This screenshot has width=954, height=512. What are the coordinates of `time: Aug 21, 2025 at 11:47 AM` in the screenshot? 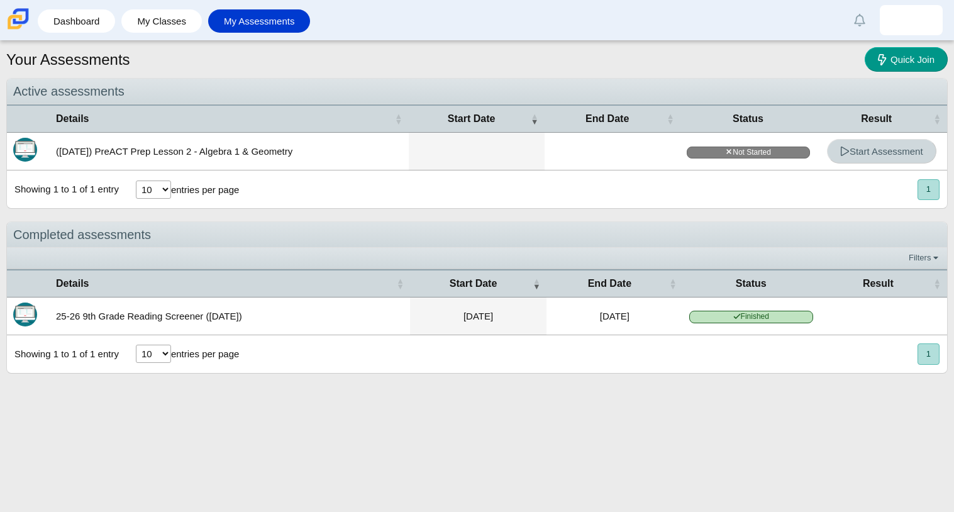 It's located at (478, 316).